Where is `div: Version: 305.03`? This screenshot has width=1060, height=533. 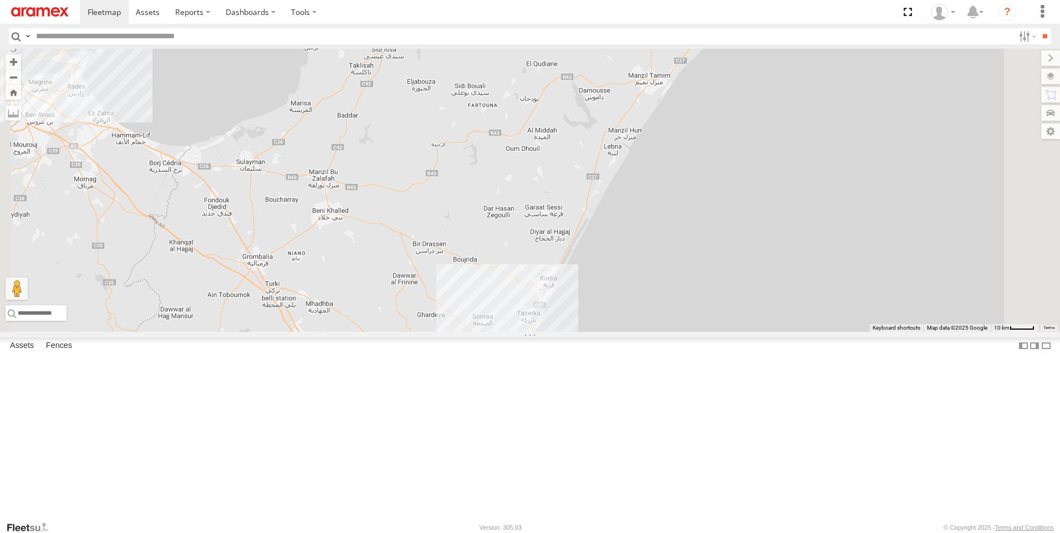
div: Version: 305.03 is located at coordinates (501, 528).